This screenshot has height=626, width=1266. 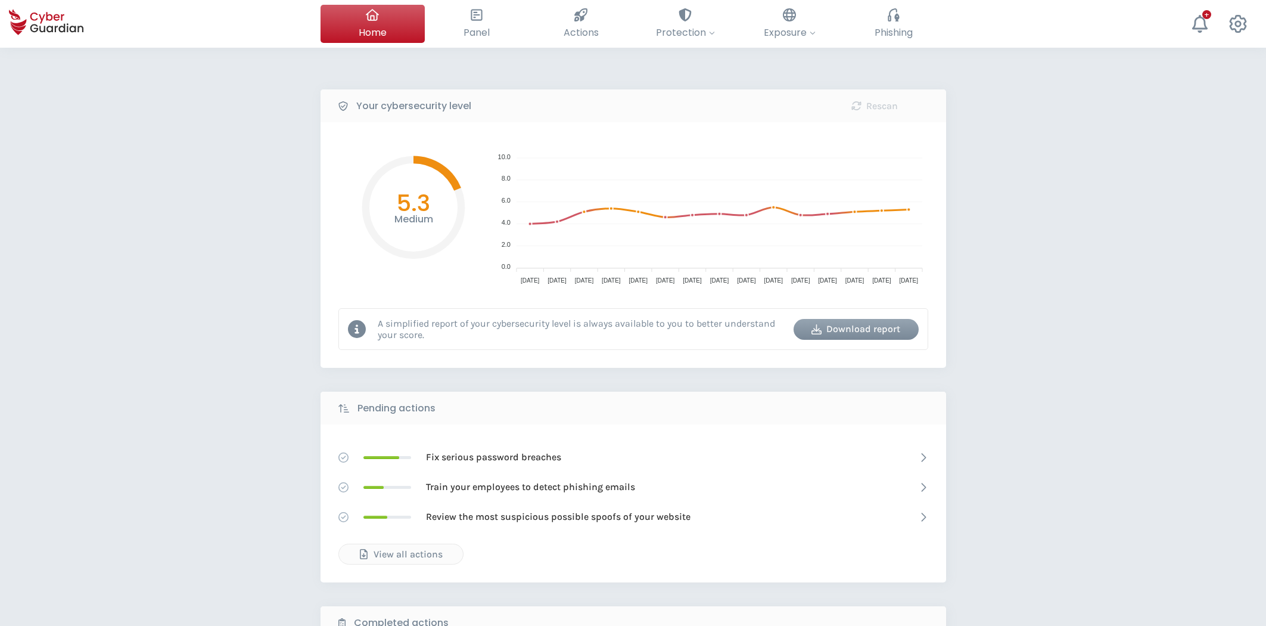 What do you see at coordinates (401, 554) in the screenshot?
I see `div: View all actions` at bounding box center [401, 554].